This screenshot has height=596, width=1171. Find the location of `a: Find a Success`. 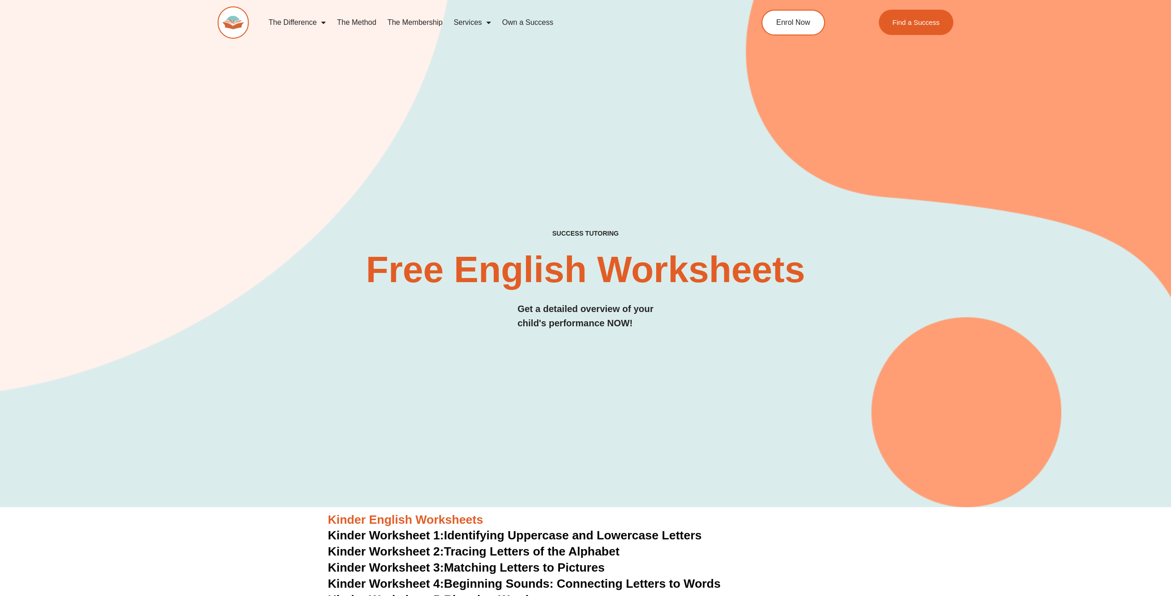

a: Find a Success is located at coordinates (916, 22).